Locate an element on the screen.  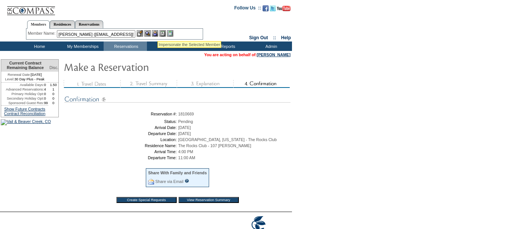
a: Subscribe to our YouTube Channel is located at coordinates (284, 10).